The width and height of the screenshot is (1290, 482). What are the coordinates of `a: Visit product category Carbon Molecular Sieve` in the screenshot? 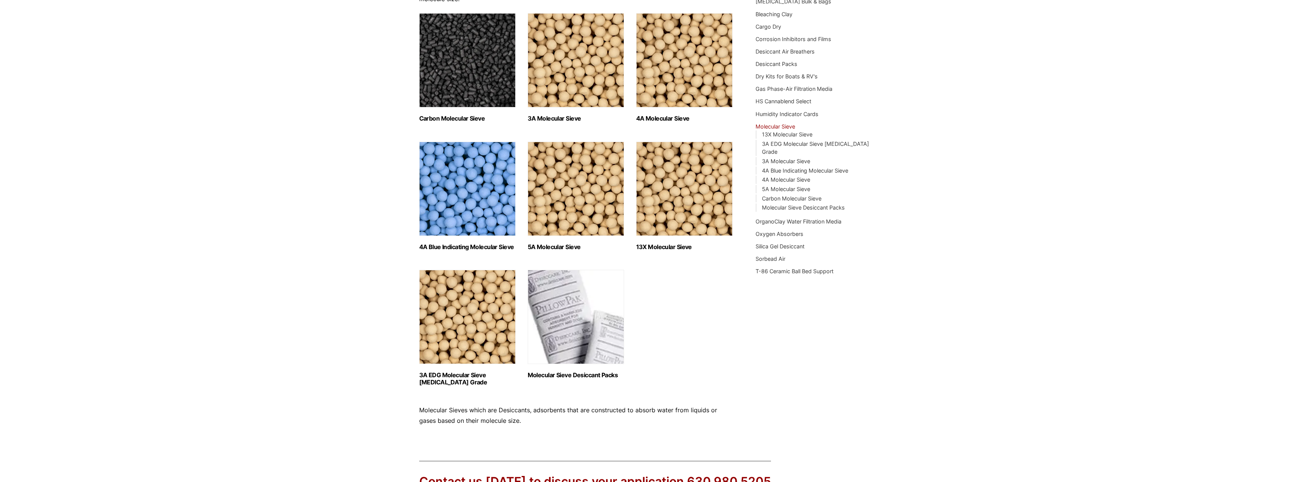 It's located at (467, 67).